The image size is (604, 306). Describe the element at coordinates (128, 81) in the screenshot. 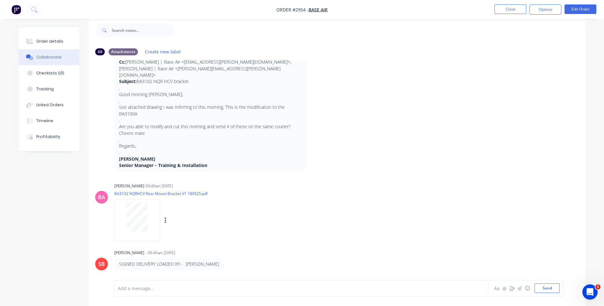

I see `strong: Subject:` at that location.